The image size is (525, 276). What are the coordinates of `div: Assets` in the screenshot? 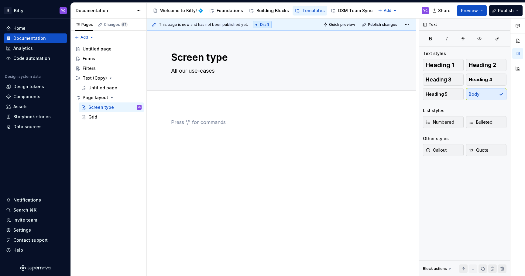 It's located at (20, 107).